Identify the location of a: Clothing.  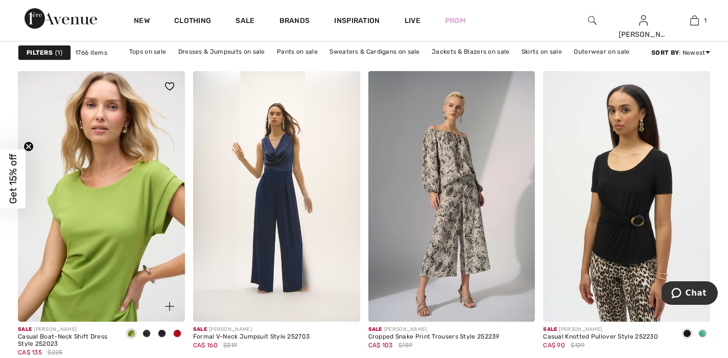
(193, 21).